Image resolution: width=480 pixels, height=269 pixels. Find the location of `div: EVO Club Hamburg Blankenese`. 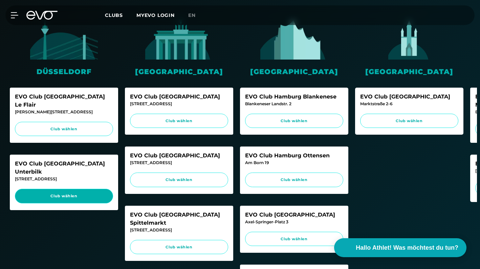

div: EVO Club Hamburg Blankenese is located at coordinates (294, 97).